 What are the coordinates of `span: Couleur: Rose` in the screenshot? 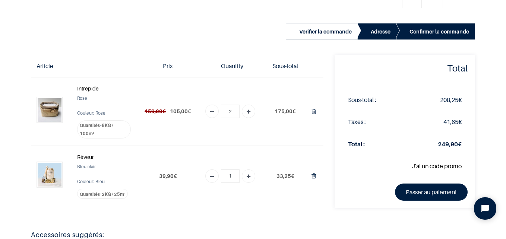 It's located at (91, 113).